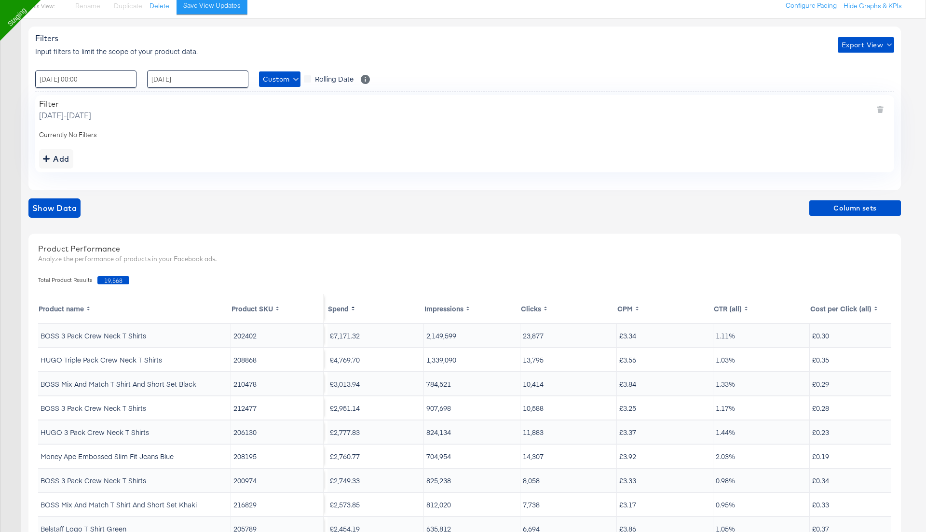 The height and width of the screenshot is (532, 926). Describe the element at coordinates (376, 504) in the screenshot. I see `td: £2,573.85` at that location.